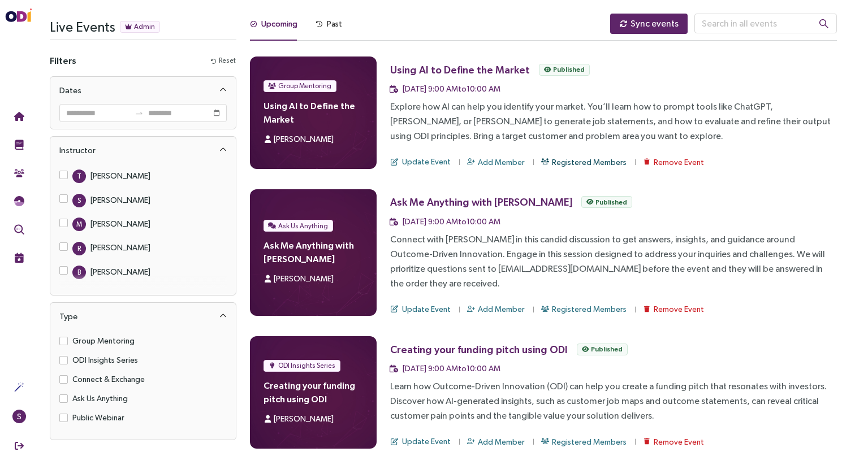  I want to click on span: R, so click(79, 249).